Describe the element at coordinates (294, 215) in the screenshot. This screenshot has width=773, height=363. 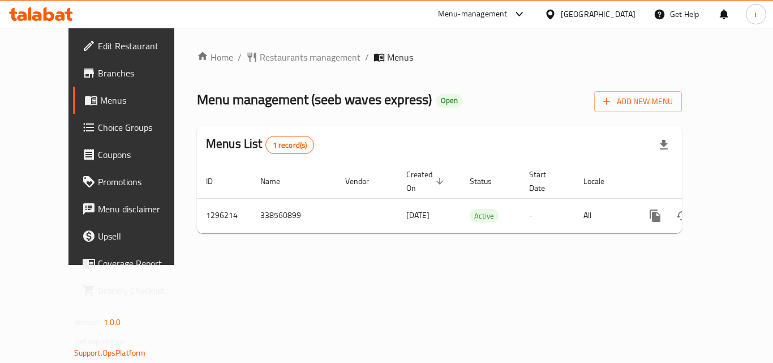
I see `td: 338560899` at that location.